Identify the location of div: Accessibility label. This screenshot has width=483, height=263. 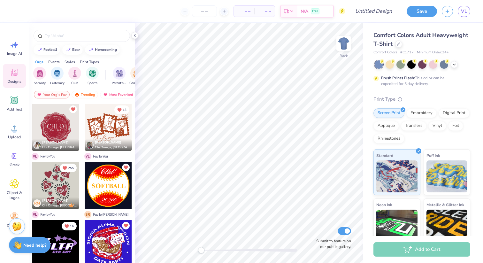
(201, 250).